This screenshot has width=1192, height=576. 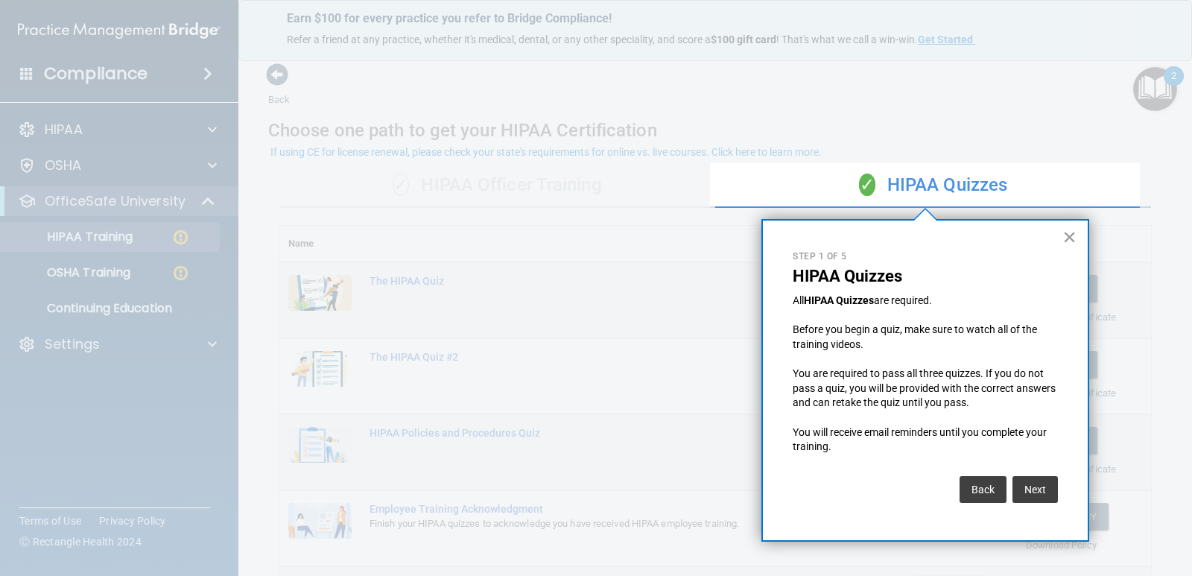 What do you see at coordinates (926, 440) in the screenshot?
I see `p: You will receive email reminders until you complete your training.` at bounding box center [926, 440].